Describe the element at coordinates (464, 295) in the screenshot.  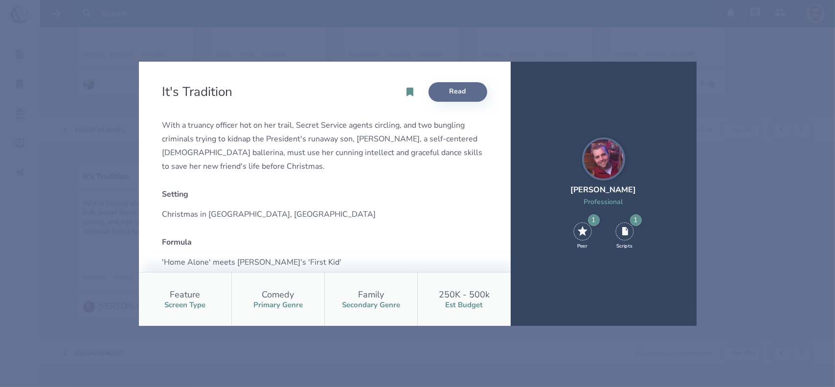
I see `div: 250K - 500k` at that location.